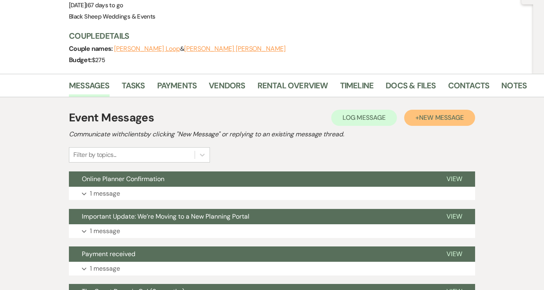  I want to click on a: Payments, so click(177, 88).